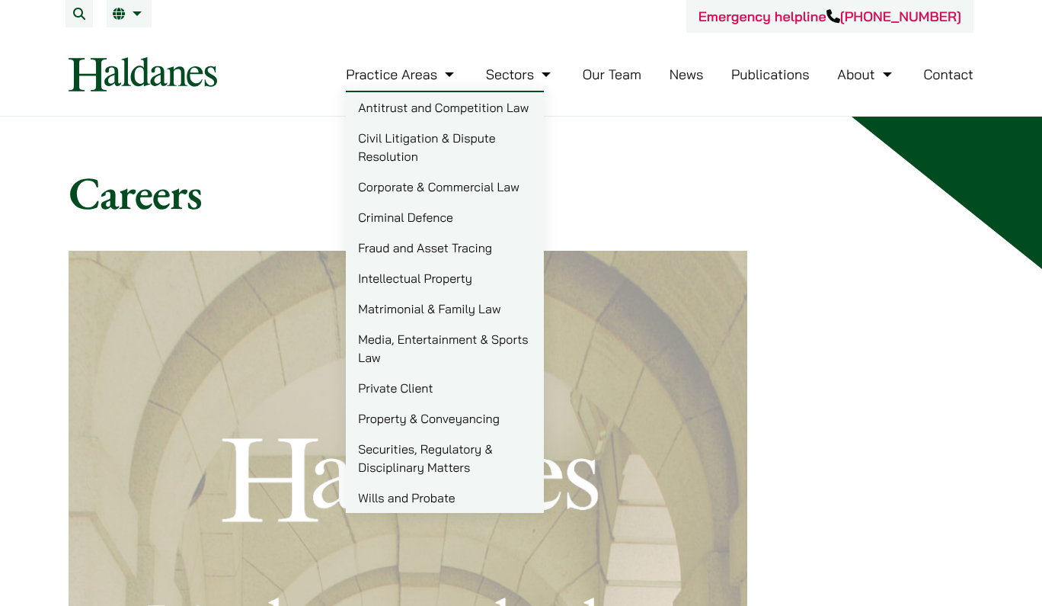 This screenshot has width=1042, height=606. What do you see at coordinates (401, 74) in the screenshot?
I see `a: Practice Areas` at bounding box center [401, 74].